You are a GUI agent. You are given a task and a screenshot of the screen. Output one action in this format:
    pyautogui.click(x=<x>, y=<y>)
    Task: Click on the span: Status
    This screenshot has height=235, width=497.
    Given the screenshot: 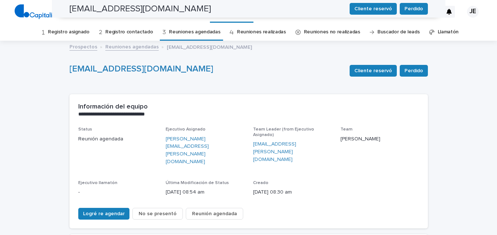 What is the action you would take?
    pyautogui.click(x=85, y=129)
    